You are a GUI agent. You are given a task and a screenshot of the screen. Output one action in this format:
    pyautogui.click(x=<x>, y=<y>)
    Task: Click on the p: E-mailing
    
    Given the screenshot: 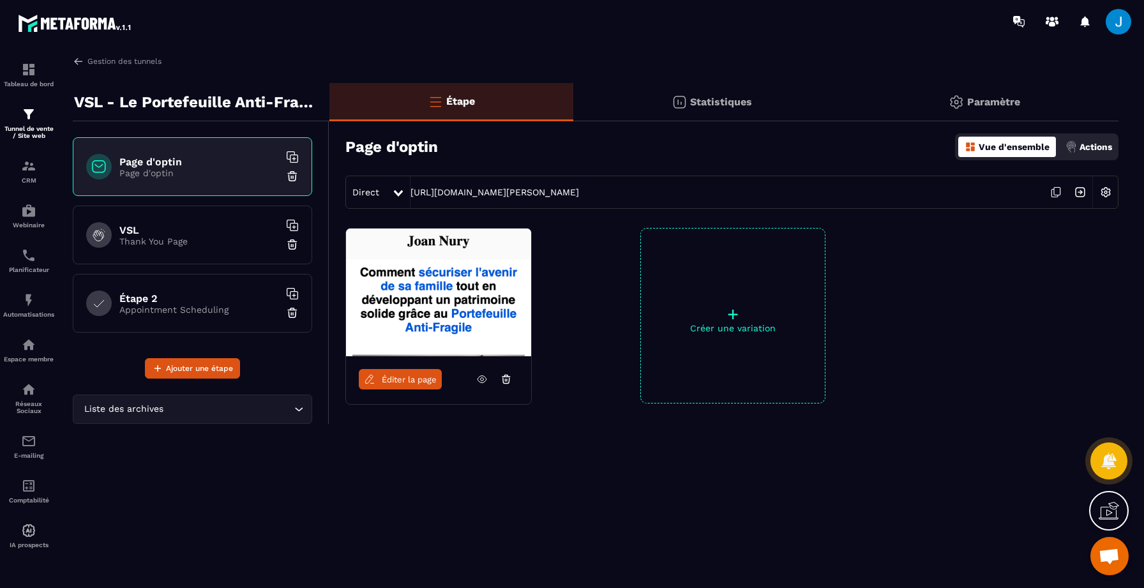 What is the action you would take?
    pyautogui.click(x=29, y=455)
    